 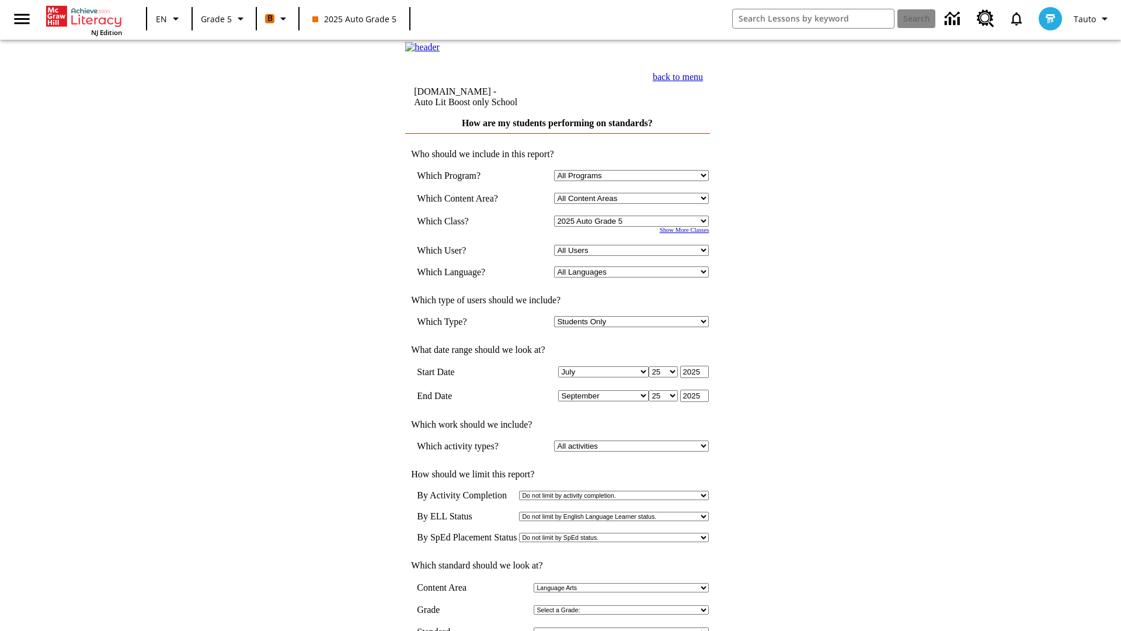 I want to click on td: Which work should we include?, so click(x=557, y=425).